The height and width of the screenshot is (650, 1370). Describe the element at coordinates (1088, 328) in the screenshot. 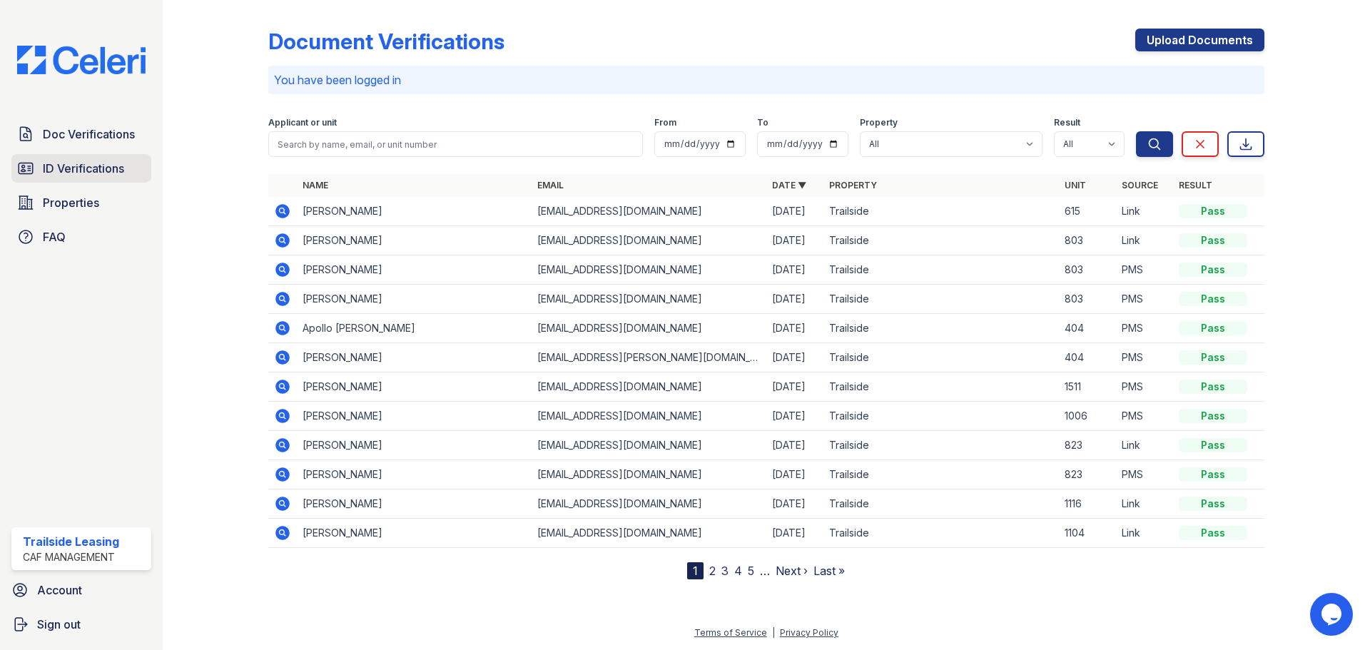

I see `td: 404` at that location.